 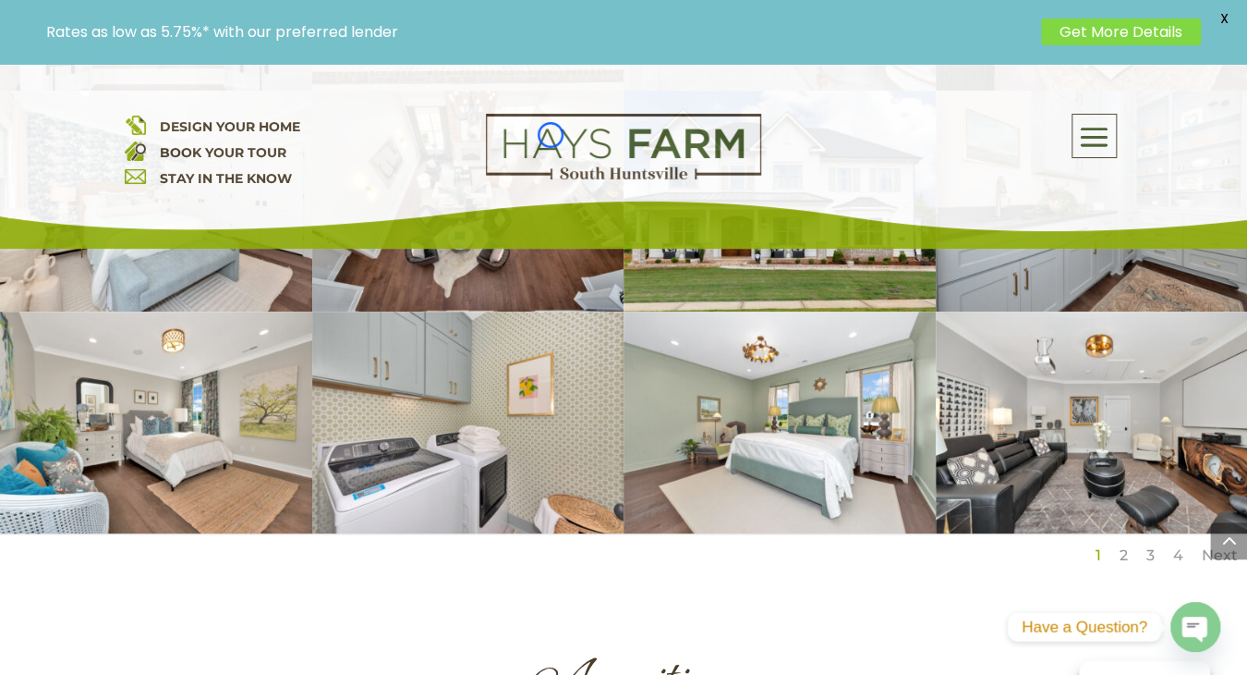 What do you see at coordinates (1099, 554) in the screenshot?
I see `a: 1` at bounding box center [1099, 554].